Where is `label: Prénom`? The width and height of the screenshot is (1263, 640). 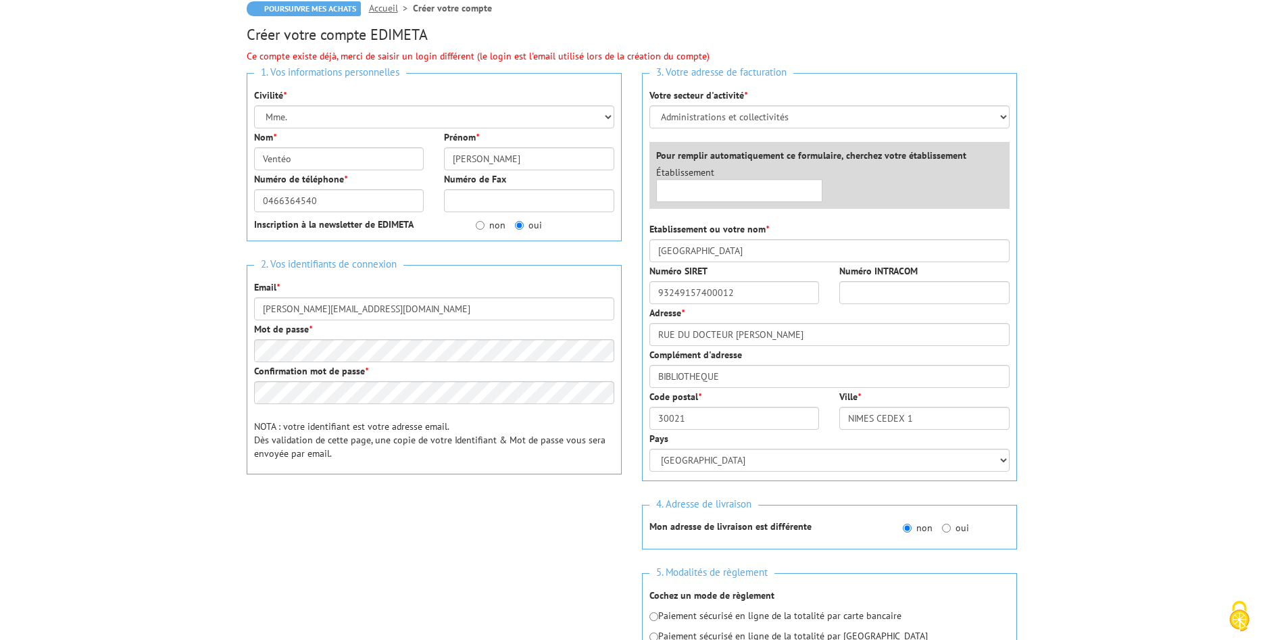
label: Prénom is located at coordinates (462, 137).